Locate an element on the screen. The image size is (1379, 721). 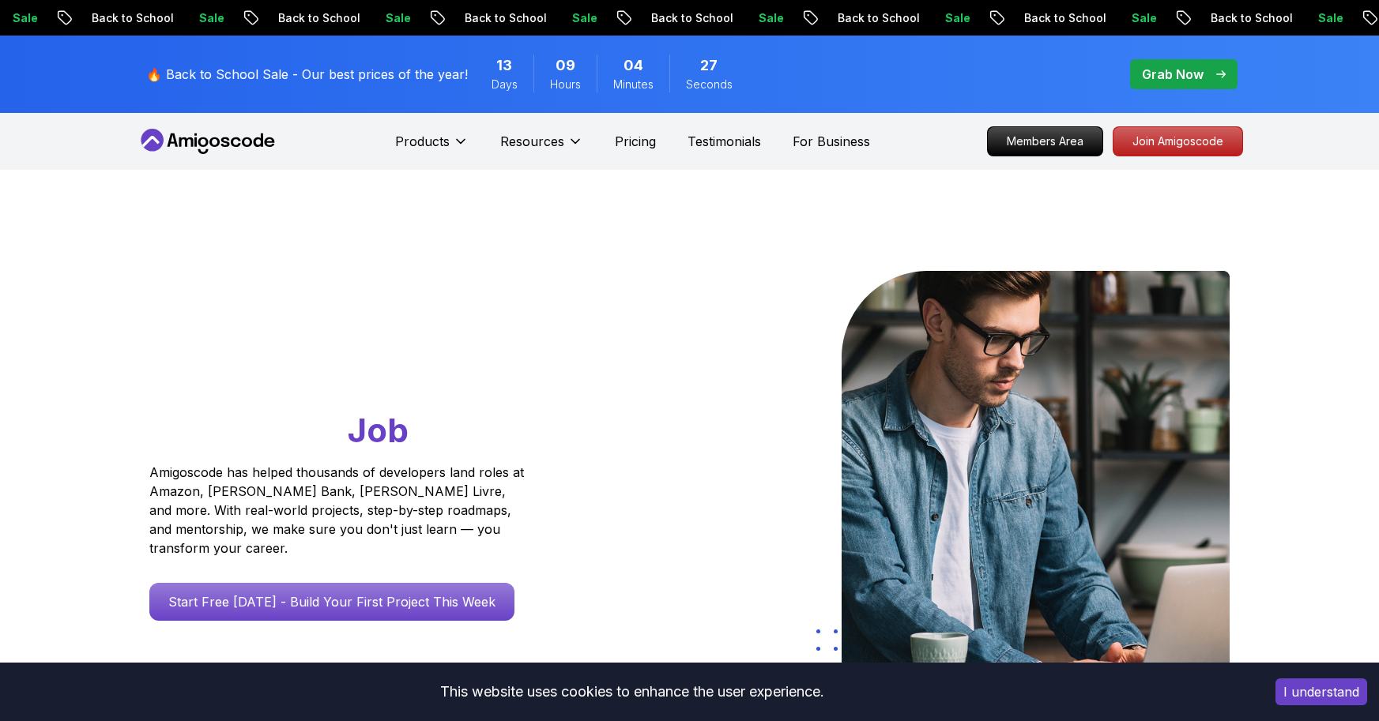
button: Products is located at coordinates (431, 148).